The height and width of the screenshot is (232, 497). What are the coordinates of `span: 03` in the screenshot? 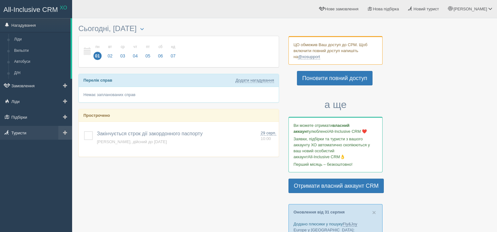 It's located at (123, 56).